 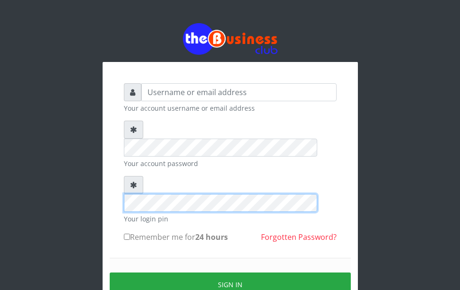 I want to click on label: Remember me for, so click(x=176, y=237).